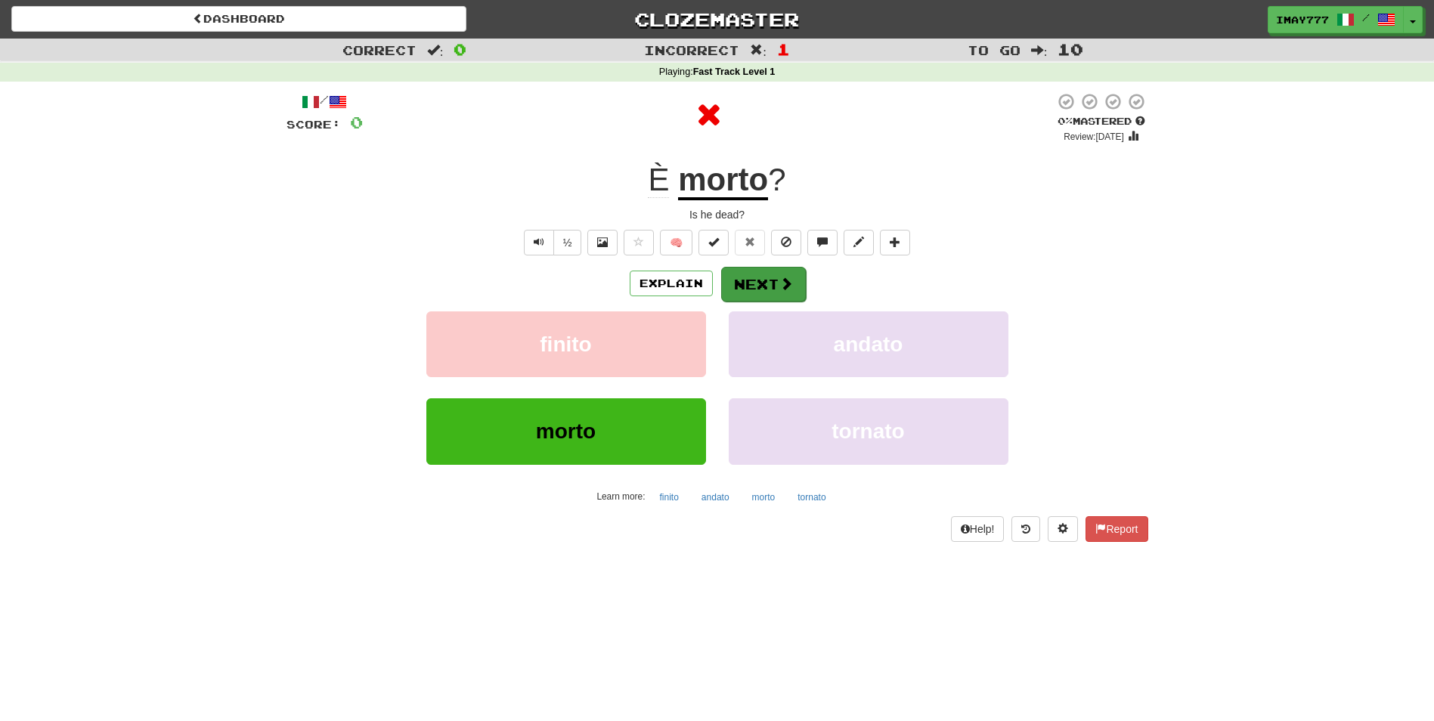 The image size is (1434, 721). What do you see at coordinates (717, 19) in the screenshot?
I see `a: Clozemaster` at bounding box center [717, 19].